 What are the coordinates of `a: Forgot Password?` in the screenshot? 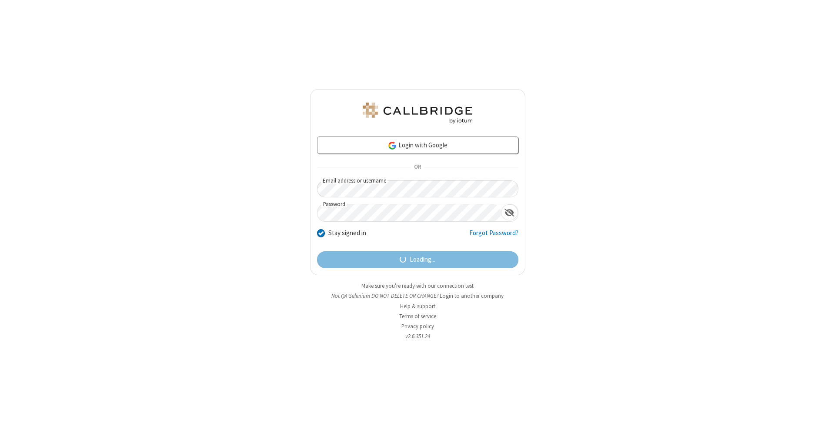 It's located at (493, 236).